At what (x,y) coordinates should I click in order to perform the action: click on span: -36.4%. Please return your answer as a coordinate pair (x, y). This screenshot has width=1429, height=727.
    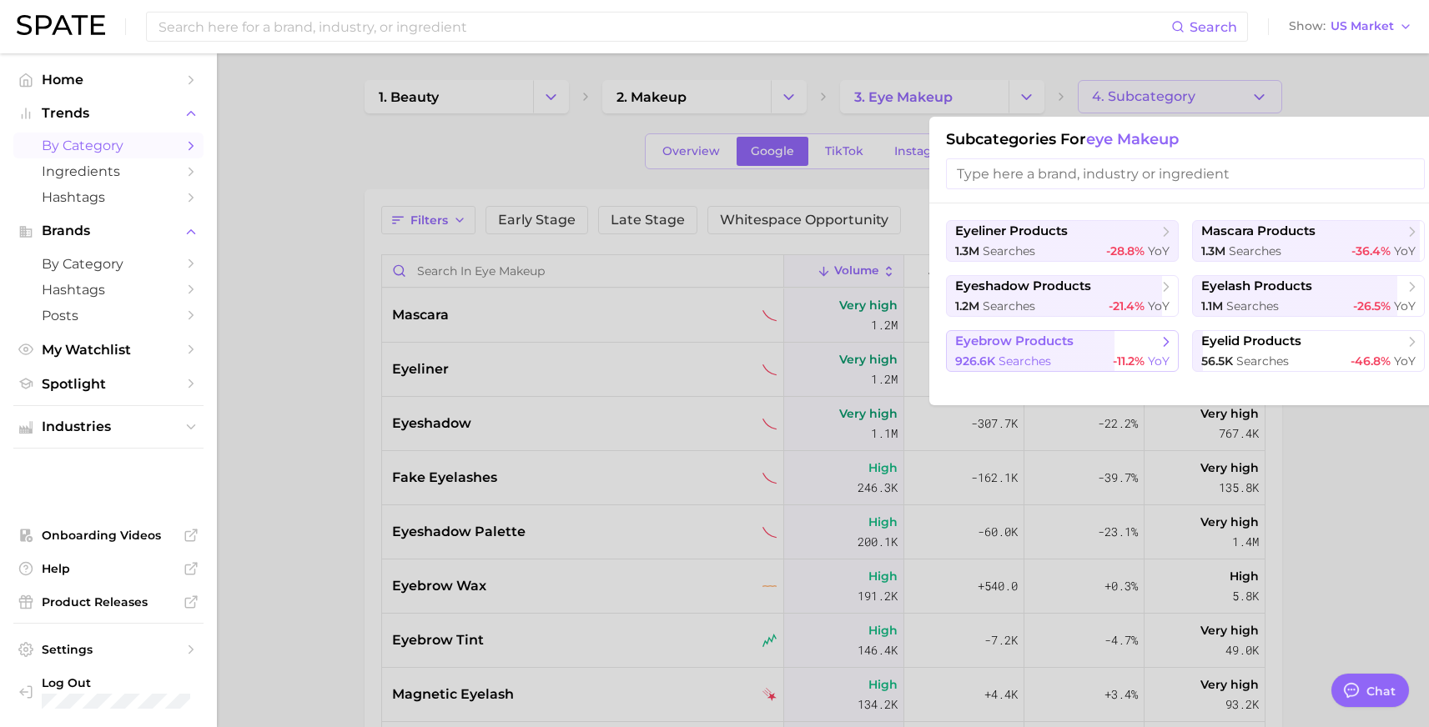
    Looking at the image, I should click on (1371, 251).